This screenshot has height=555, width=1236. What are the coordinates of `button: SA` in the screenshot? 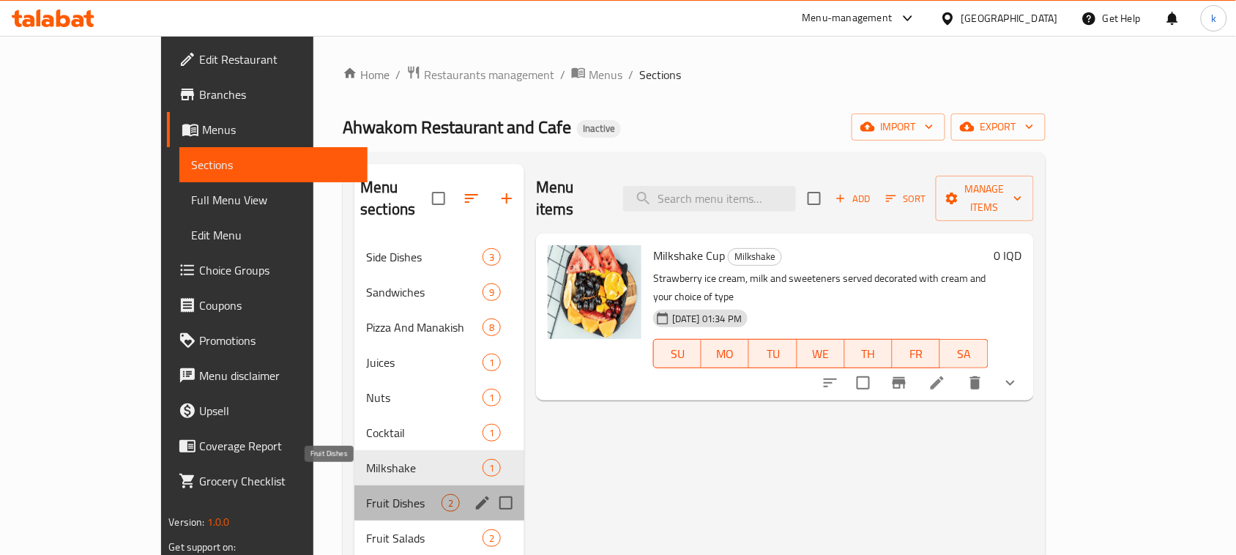 It's located at (964, 354).